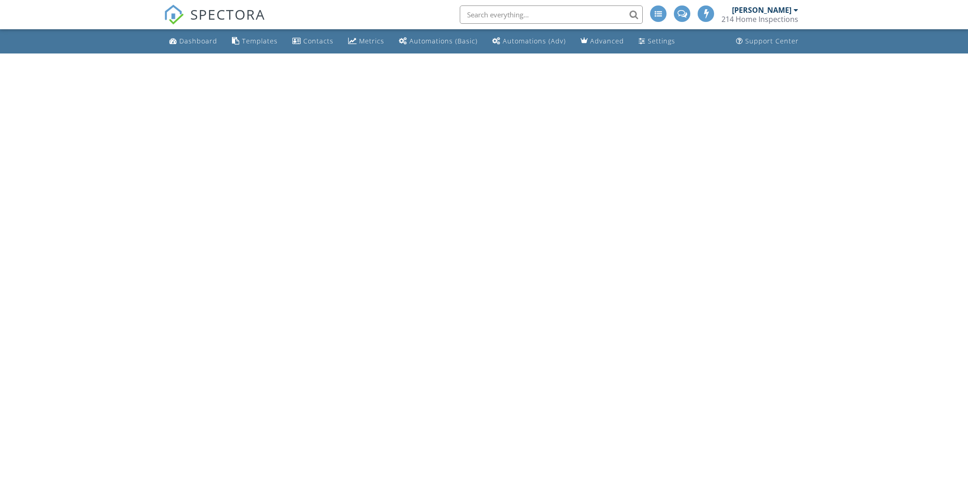  Describe the element at coordinates (215, 22) in the screenshot. I see `a: SPECTORA` at that location.